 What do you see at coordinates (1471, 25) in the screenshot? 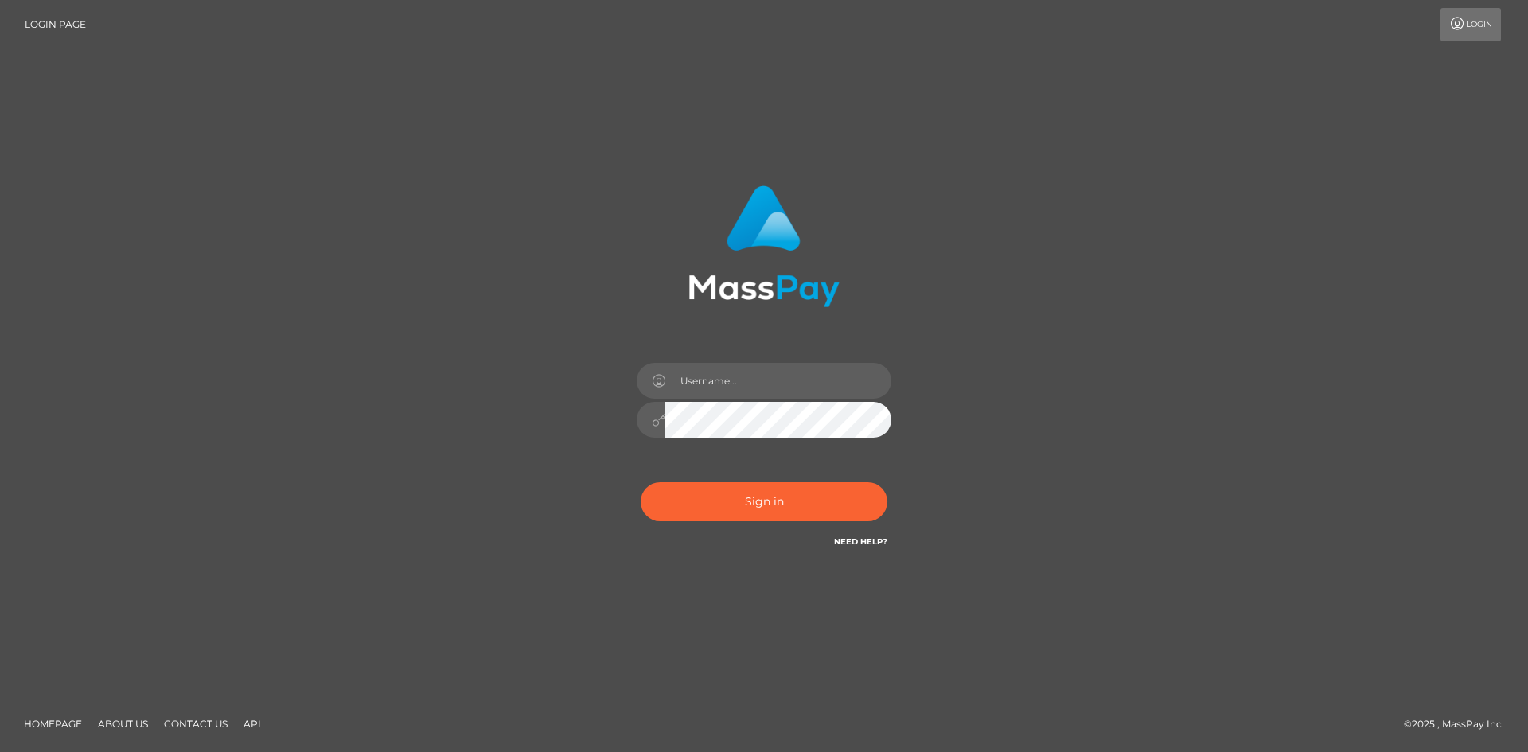
I see `a: Login` at bounding box center [1471, 25].